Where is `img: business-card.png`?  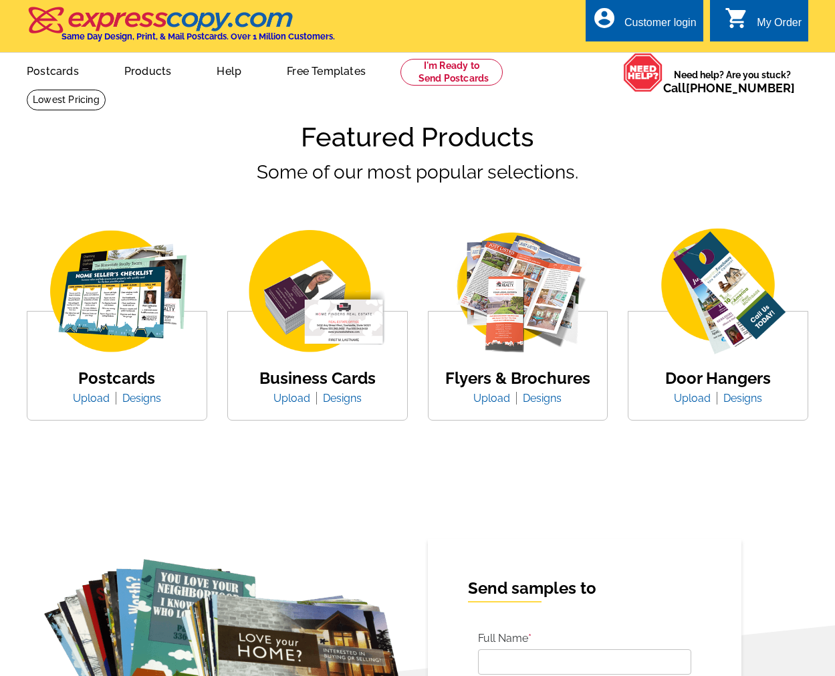 img: business-card.png is located at coordinates (317, 291).